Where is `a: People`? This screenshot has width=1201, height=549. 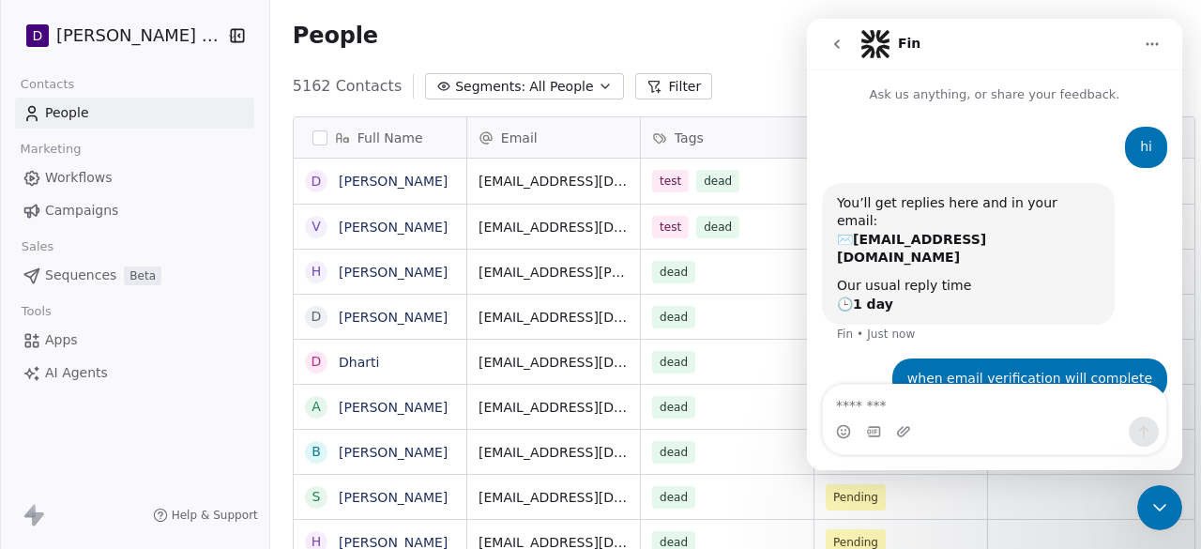 a: People is located at coordinates (134, 113).